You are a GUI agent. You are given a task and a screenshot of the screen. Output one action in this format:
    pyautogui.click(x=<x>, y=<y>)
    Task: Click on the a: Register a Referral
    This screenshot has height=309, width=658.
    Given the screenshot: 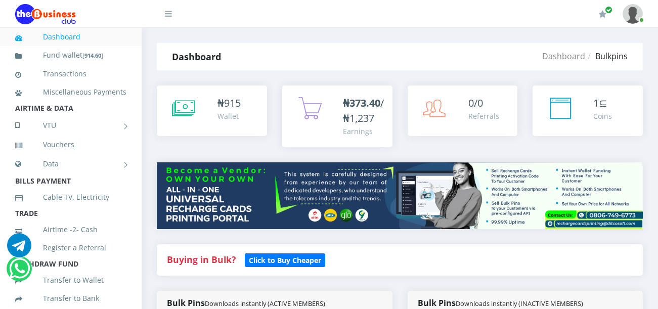 What is the action you would take?
    pyautogui.click(x=71, y=248)
    